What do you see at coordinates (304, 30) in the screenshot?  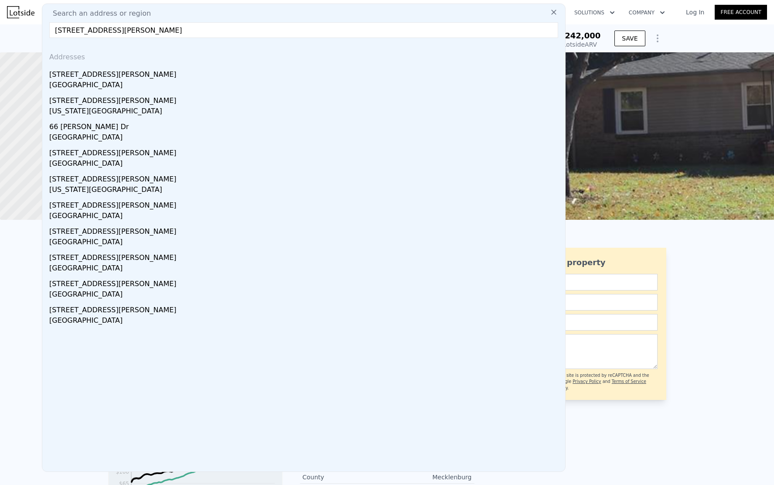 I see `input: Enter an address, city, region, neighborhood or zip code` at bounding box center [304, 30].